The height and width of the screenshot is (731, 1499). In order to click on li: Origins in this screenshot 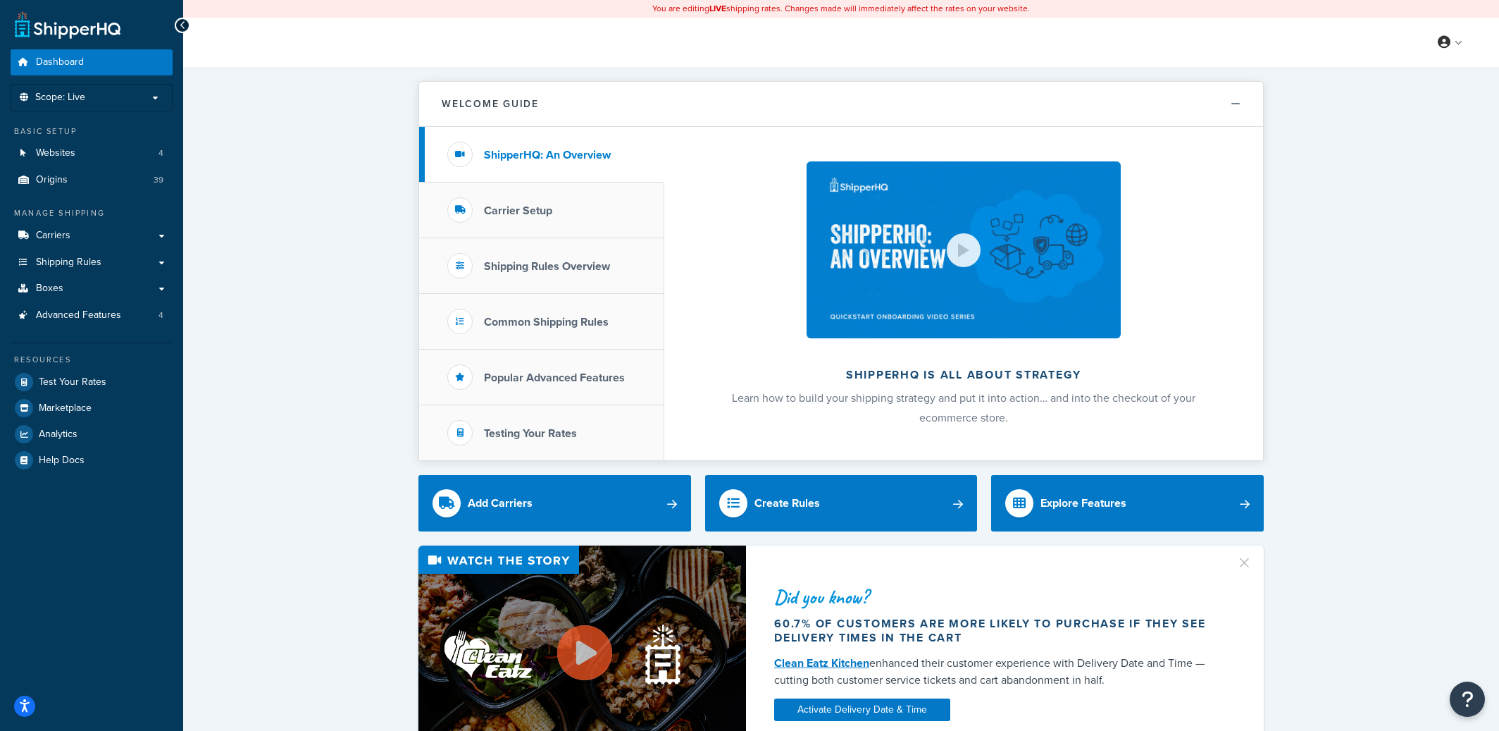, I will do `click(92, 180)`.